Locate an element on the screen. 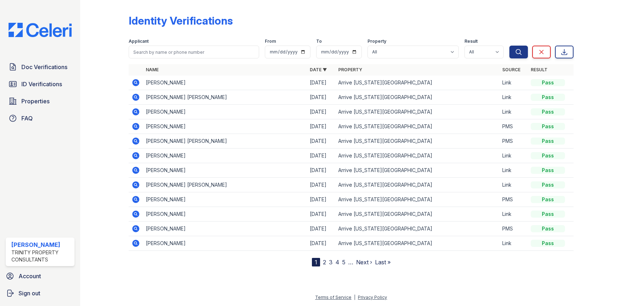 This screenshot has width=622, height=306. label: To is located at coordinates (319, 41).